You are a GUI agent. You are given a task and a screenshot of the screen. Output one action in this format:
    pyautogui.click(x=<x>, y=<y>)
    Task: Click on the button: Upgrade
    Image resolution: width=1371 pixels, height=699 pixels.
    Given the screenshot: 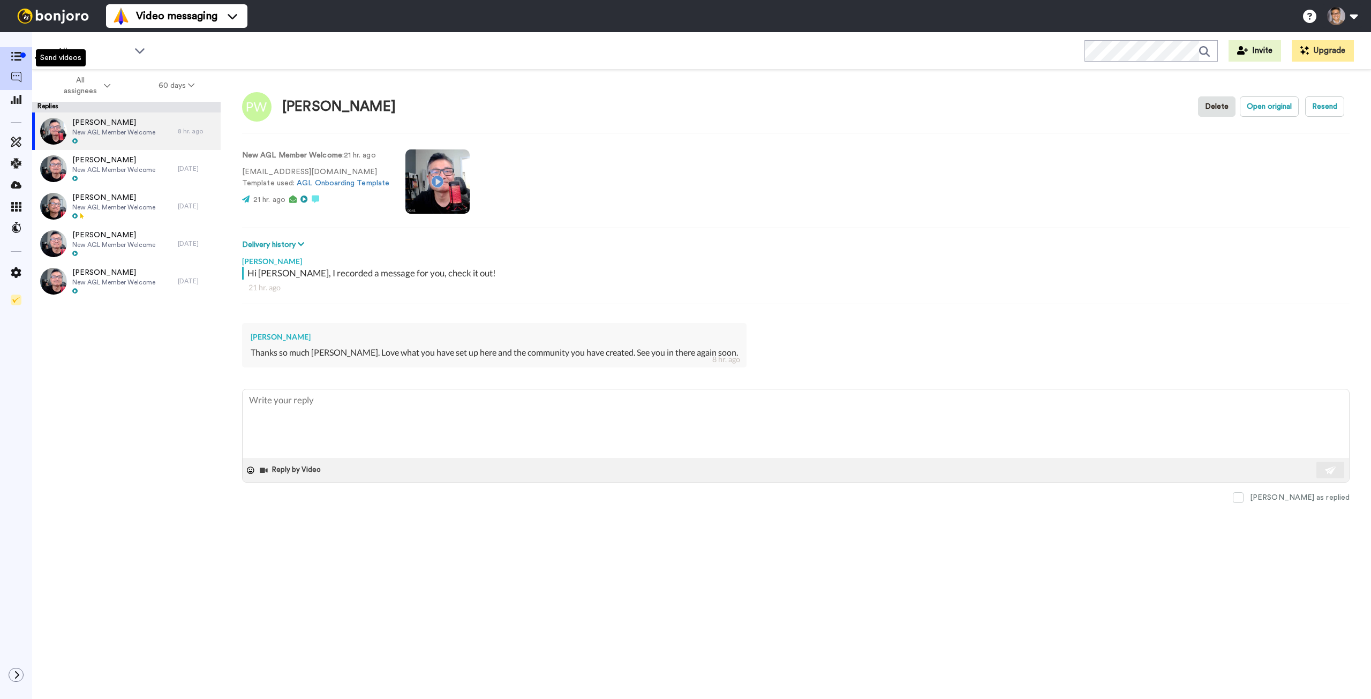 What is the action you would take?
    pyautogui.click(x=1323, y=51)
    